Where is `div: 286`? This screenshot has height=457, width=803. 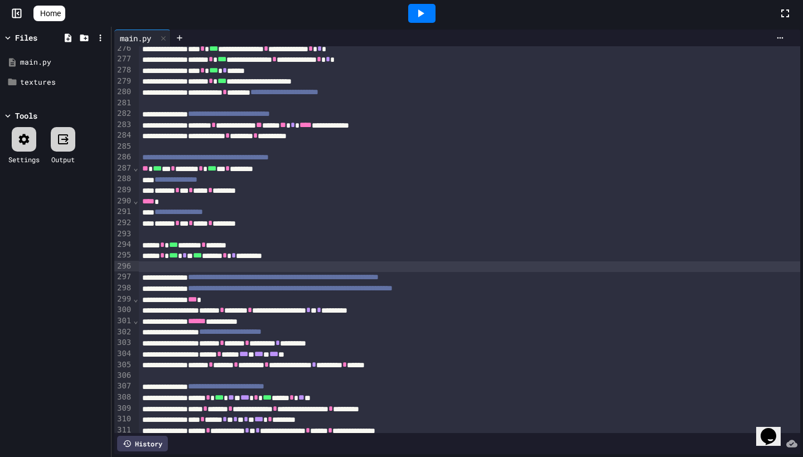 div: 286 is located at coordinates (123, 157).